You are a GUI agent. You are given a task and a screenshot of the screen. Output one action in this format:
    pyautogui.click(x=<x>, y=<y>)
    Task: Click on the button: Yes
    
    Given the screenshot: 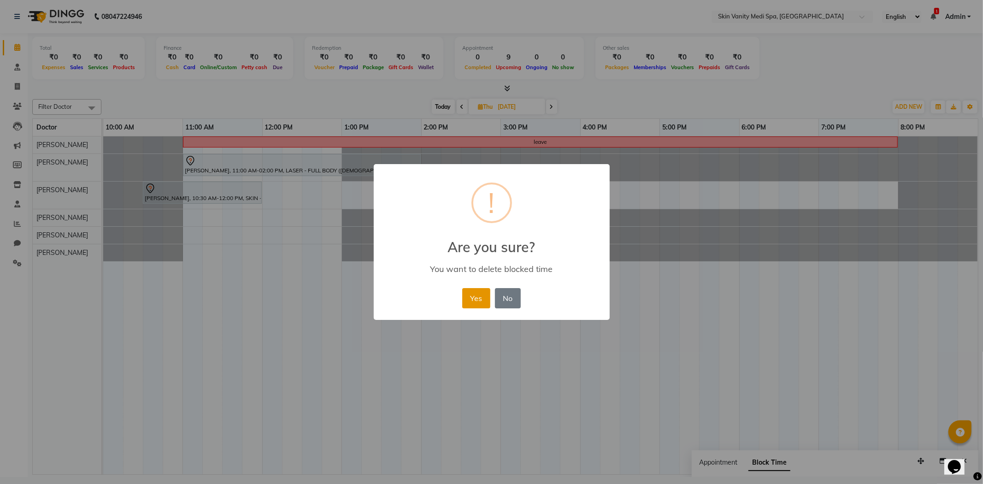 What is the action you would take?
    pyautogui.click(x=476, y=298)
    